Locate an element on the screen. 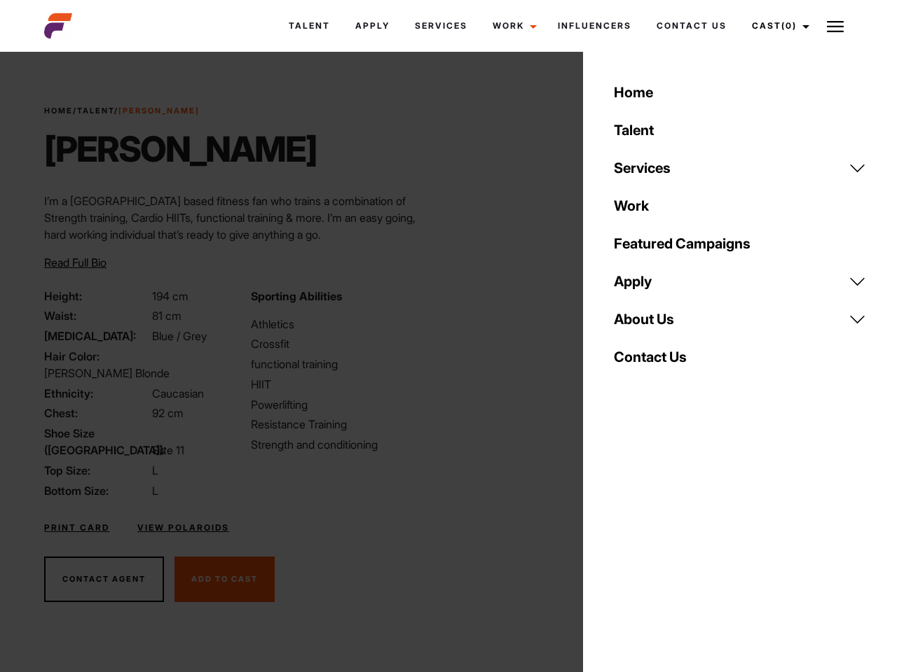 The height and width of the screenshot is (672, 897). button: Add To Cast is located at coordinates (224, 580).